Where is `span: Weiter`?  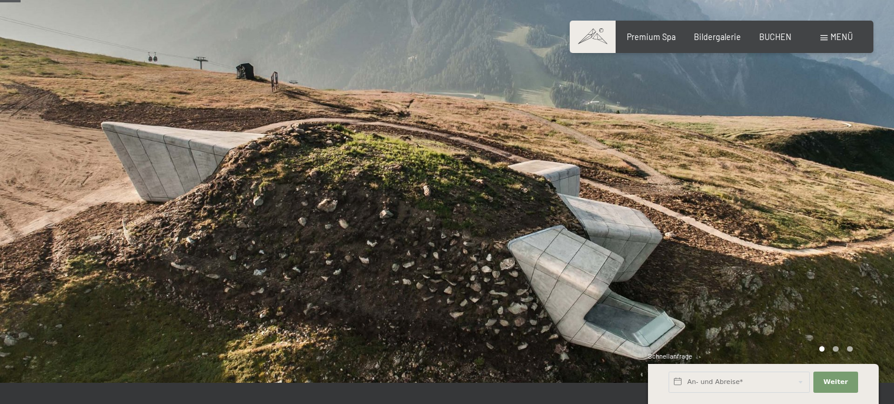 span: Weiter is located at coordinates (836, 382).